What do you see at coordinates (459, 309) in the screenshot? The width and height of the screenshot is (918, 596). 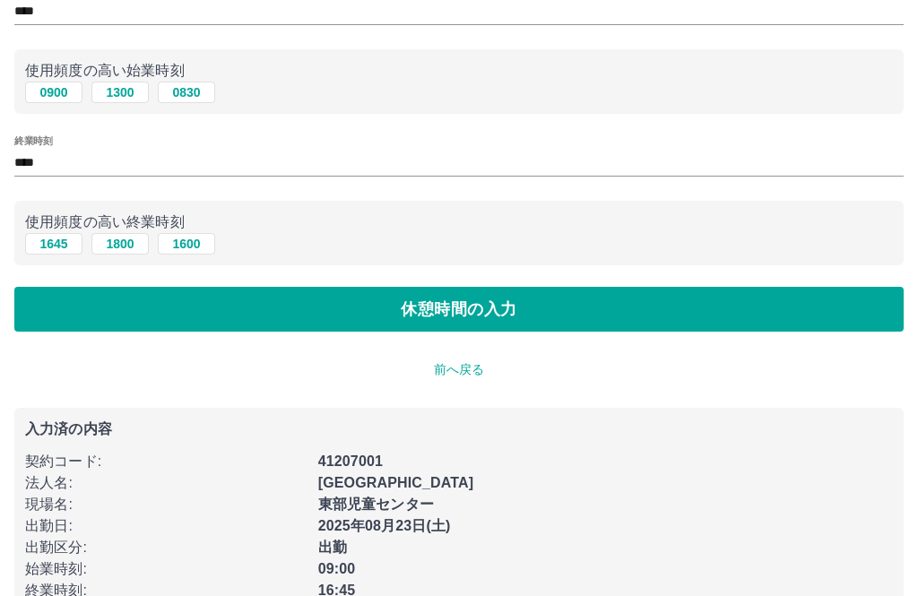 I see `button: 休憩時間の入力` at bounding box center [459, 309].